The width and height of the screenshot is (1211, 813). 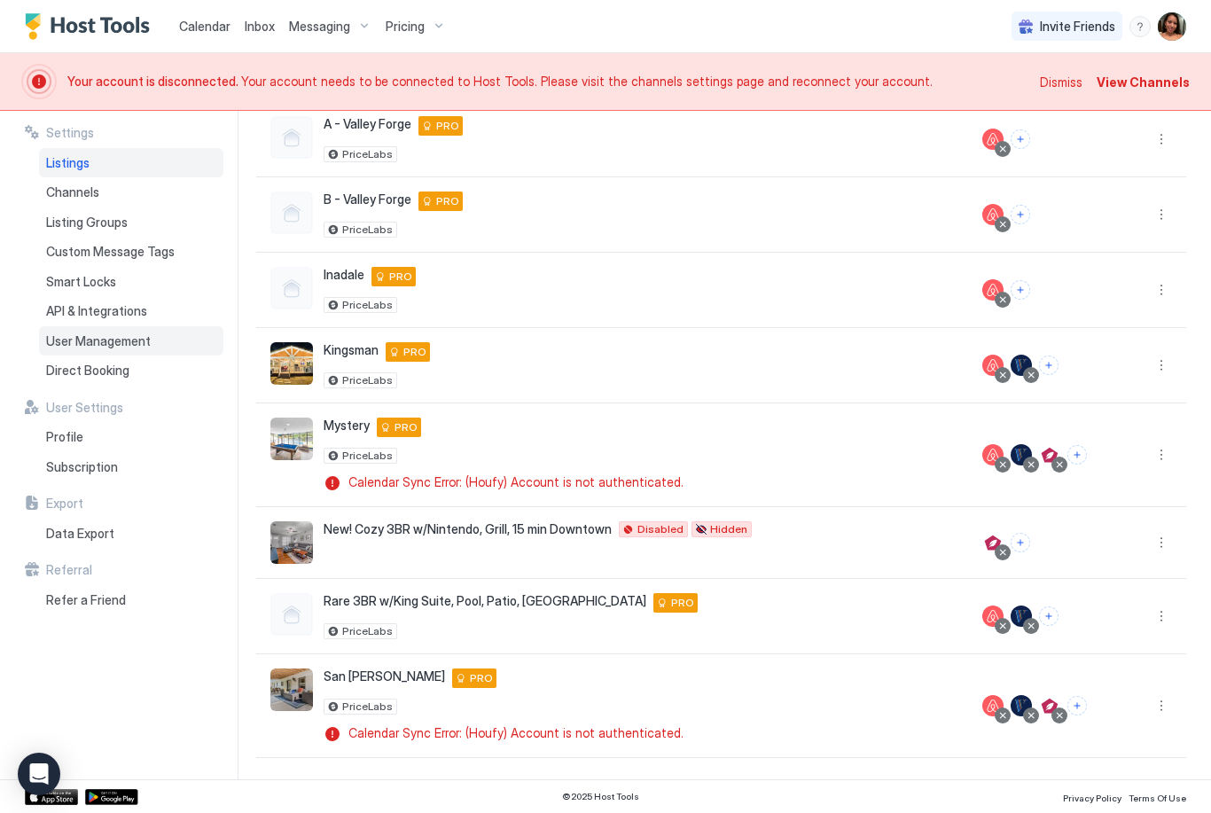 What do you see at coordinates (80, 534) in the screenshot?
I see `span: Data Export` at bounding box center [80, 534].